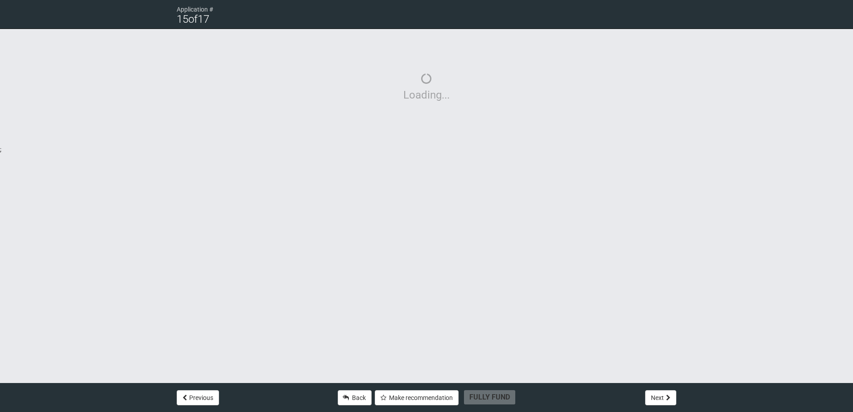 The height and width of the screenshot is (412, 853). I want to click on span: Make recommendation, so click(417, 398).